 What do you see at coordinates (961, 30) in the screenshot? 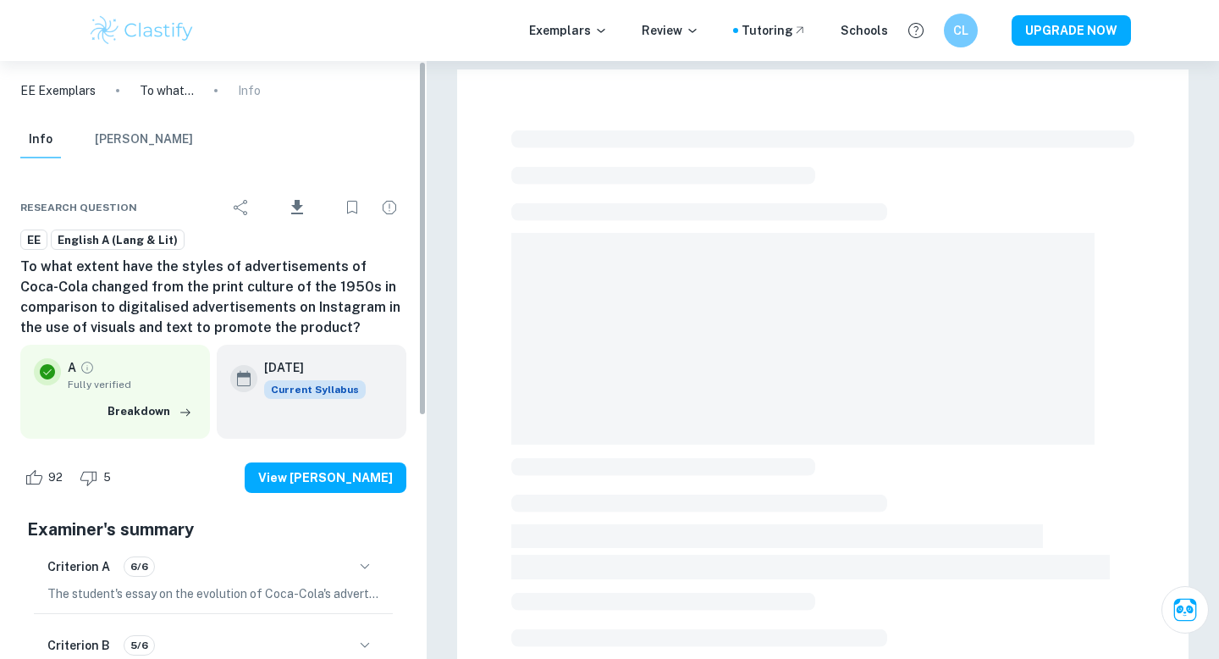
I see `button: CL` at bounding box center [961, 30].